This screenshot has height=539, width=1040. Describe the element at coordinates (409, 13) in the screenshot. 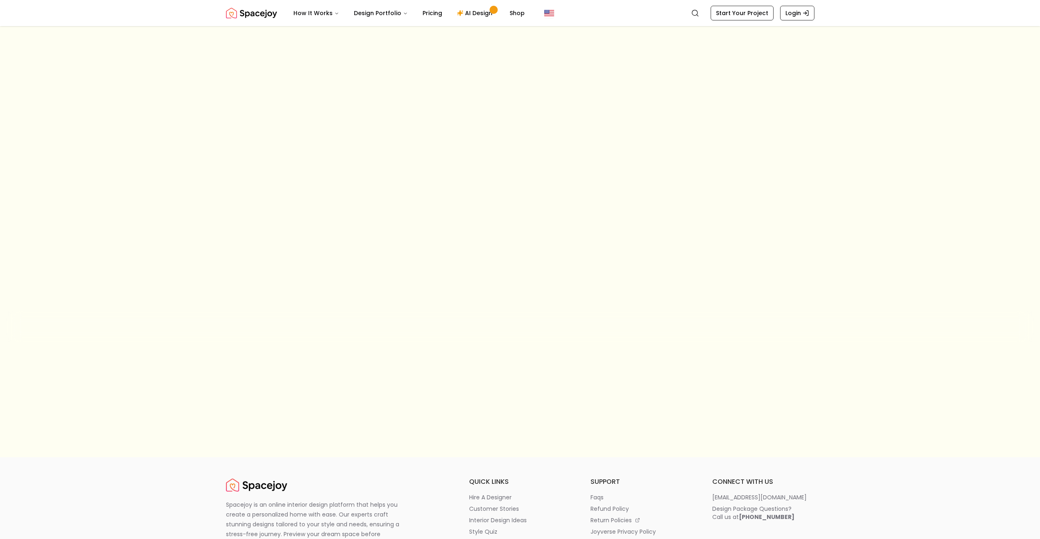

I see `nav: Main` at that location.